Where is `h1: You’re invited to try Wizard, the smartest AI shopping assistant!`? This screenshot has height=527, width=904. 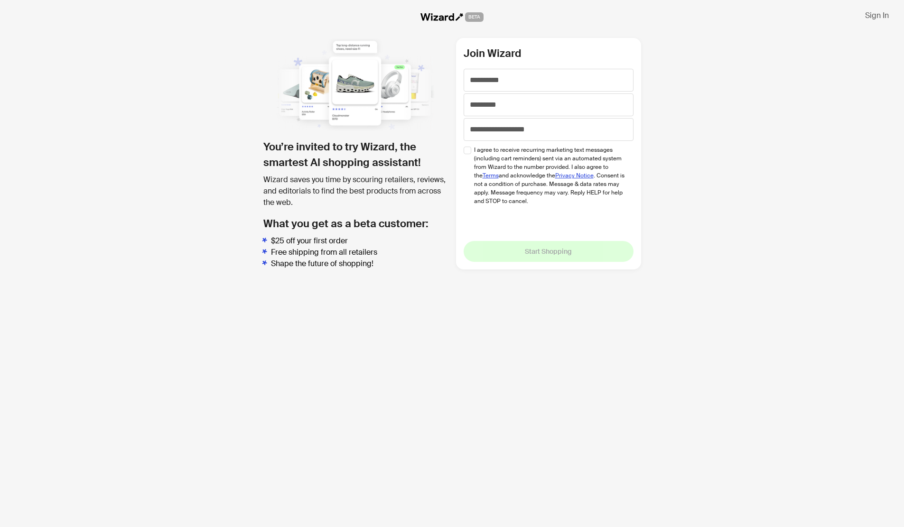
h1: You’re invited to try Wizard, the smartest AI shopping assistant! is located at coordinates (356, 155).